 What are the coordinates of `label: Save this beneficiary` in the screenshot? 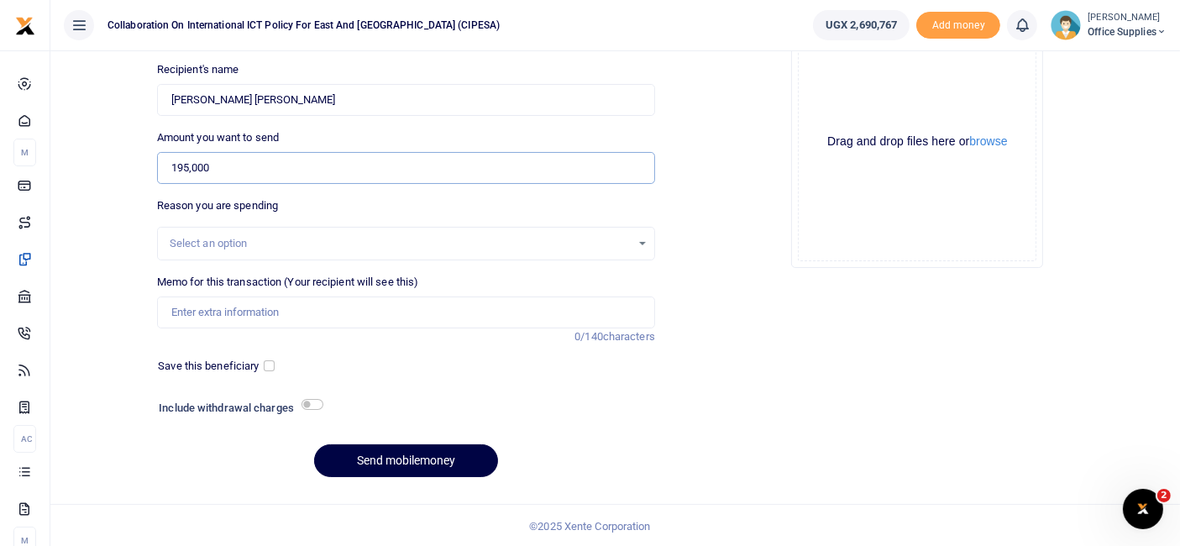 It's located at (208, 366).